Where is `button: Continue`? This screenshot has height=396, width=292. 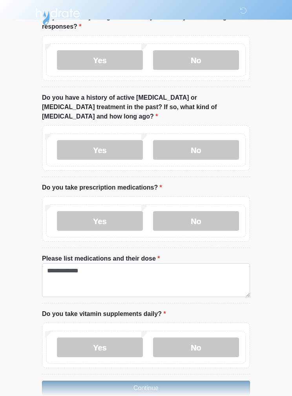 button: Continue is located at coordinates (146, 389).